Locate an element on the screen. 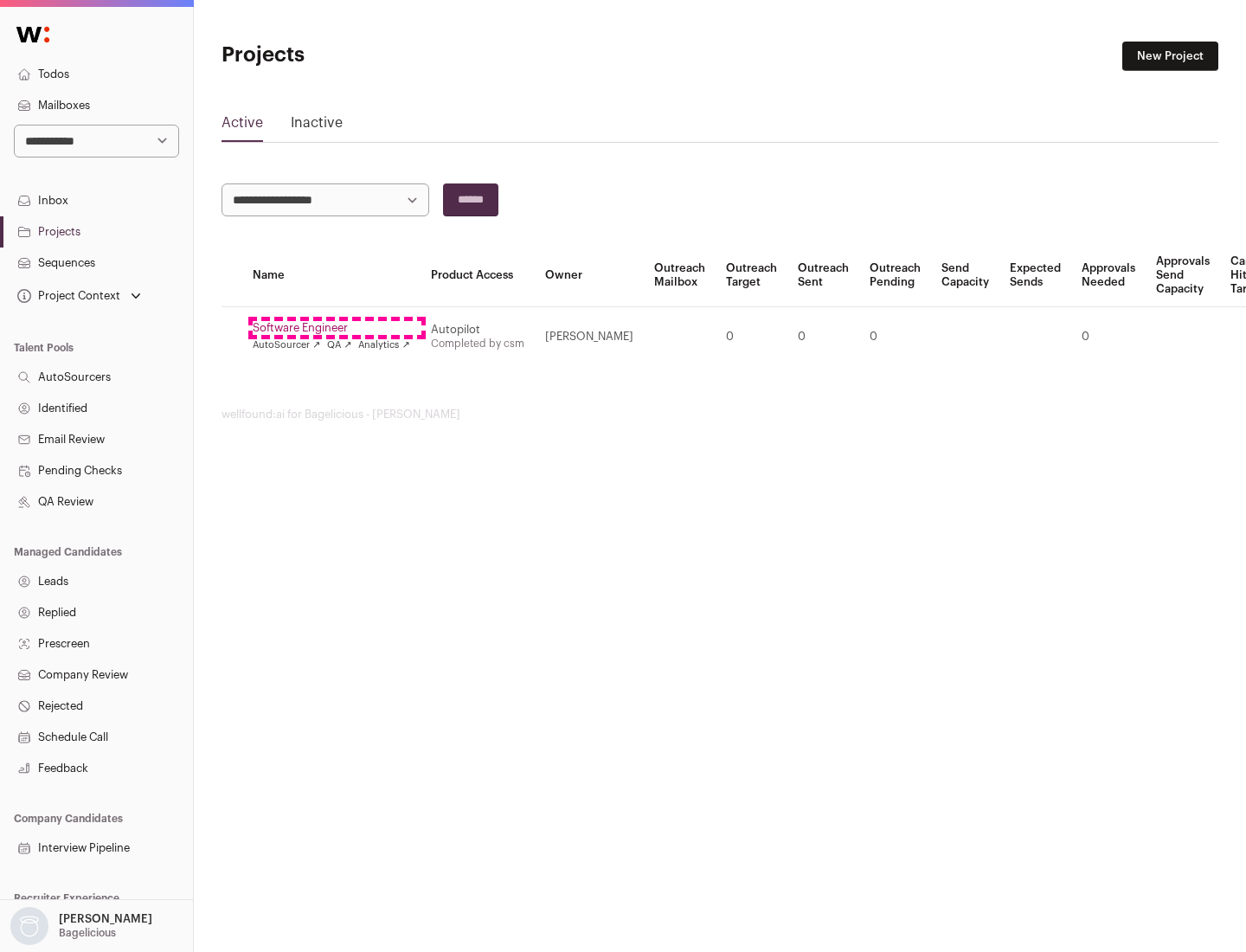  img: Wellfound is located at coordinates (33, 35).